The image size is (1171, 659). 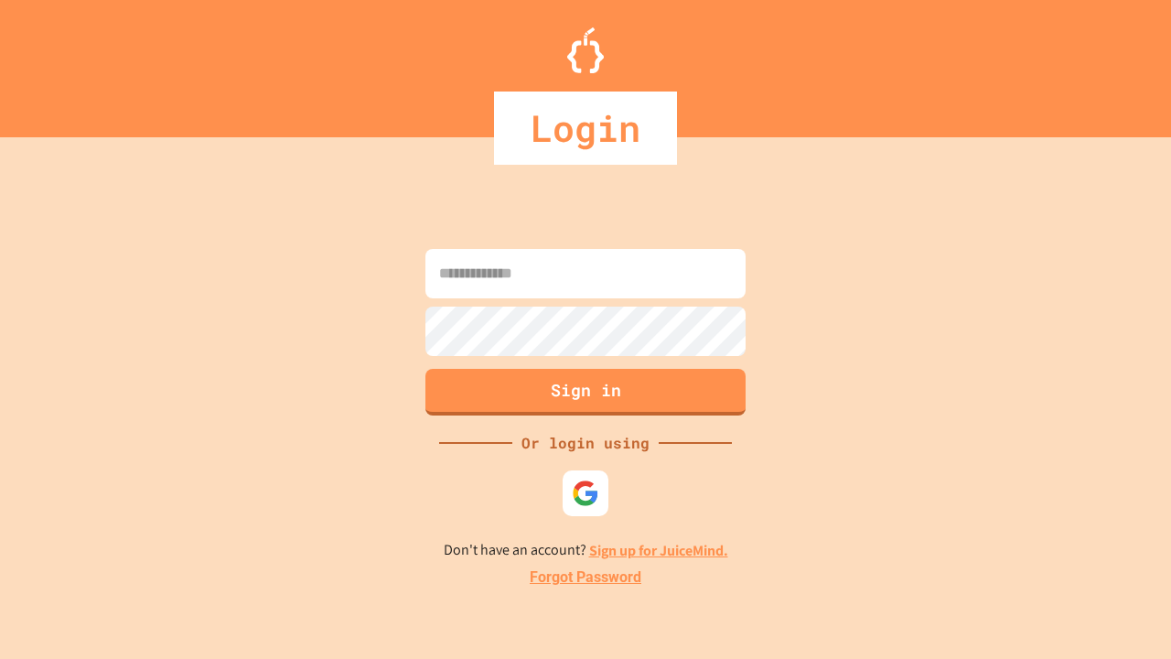 I want to click on div: Or login using, so click(x=586, y=443).